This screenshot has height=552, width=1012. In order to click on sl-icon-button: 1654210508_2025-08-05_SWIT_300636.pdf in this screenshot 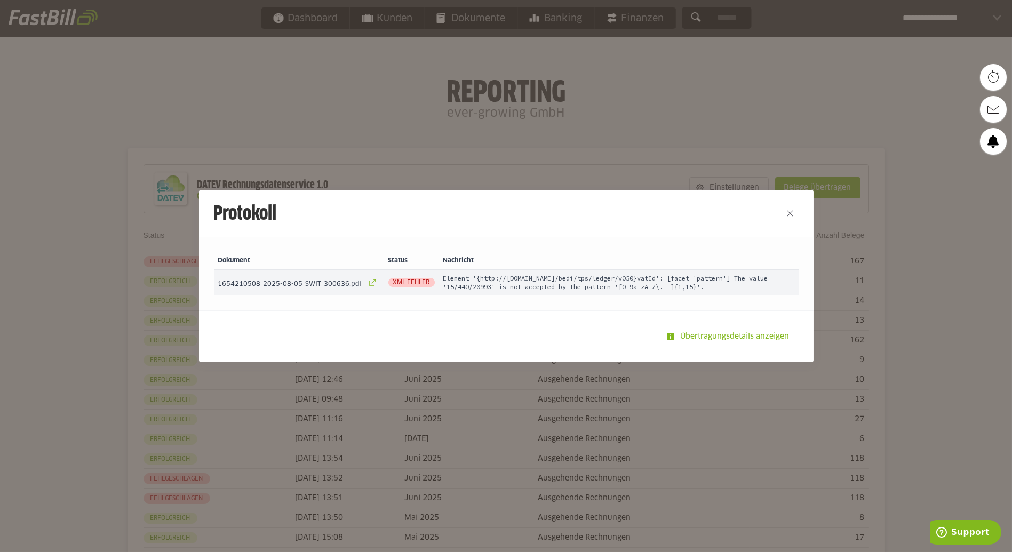, I will do `click(372, 283)`.